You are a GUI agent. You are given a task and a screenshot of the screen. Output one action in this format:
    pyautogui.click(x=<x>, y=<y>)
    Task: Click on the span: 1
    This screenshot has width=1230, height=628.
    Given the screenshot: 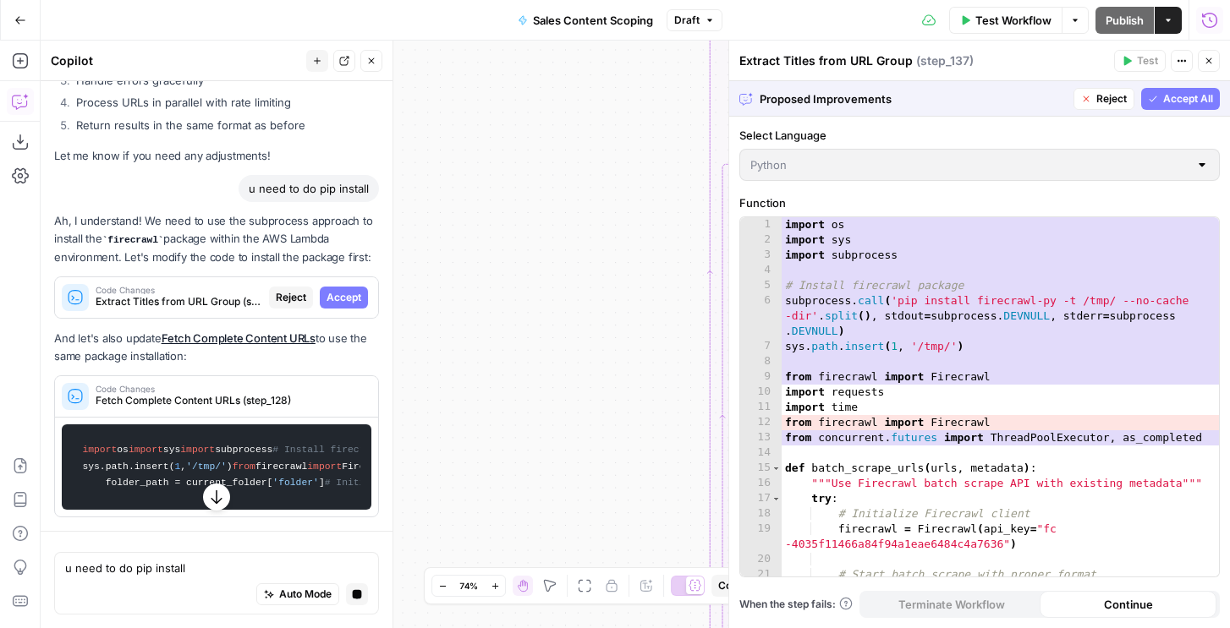 What is the action you would take?
    pyautogui.click(x=177, y=467)
    